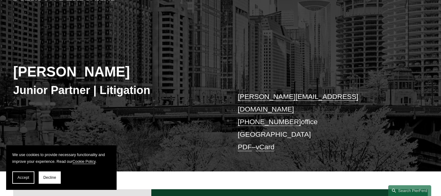 Image resolution: width=441 pixels, height=196 pixels. What do you see at coordinates (245, 147) in the screenshot?
I see `a: PDF` at bounding box center [245, 147].